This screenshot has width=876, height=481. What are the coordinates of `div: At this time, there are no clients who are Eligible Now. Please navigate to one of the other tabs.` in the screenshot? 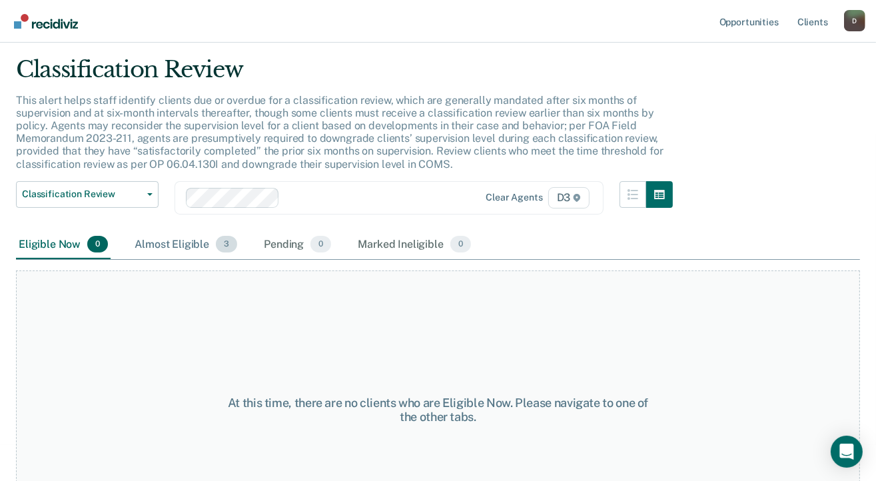 It's located at (438, 410).